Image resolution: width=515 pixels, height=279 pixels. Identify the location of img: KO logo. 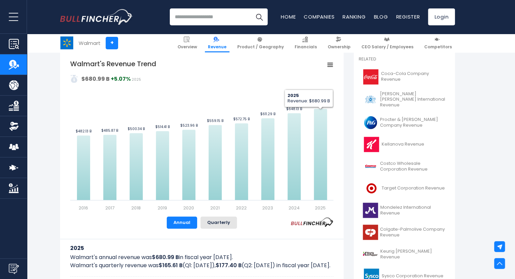
(371, 77).